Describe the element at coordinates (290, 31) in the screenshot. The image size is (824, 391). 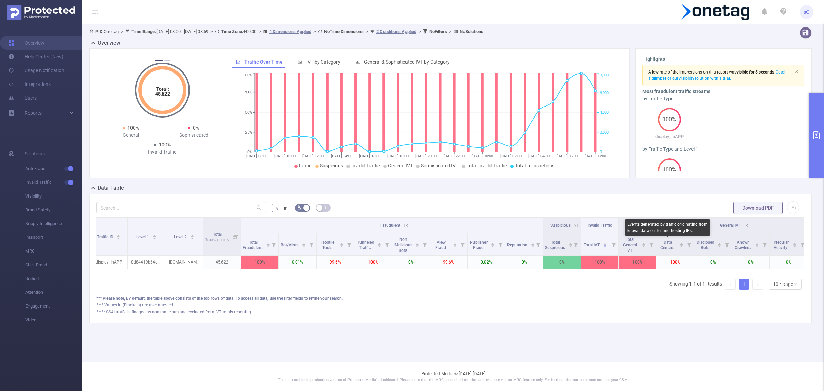
I see `u: 4 Dimensions Applied` at that location.